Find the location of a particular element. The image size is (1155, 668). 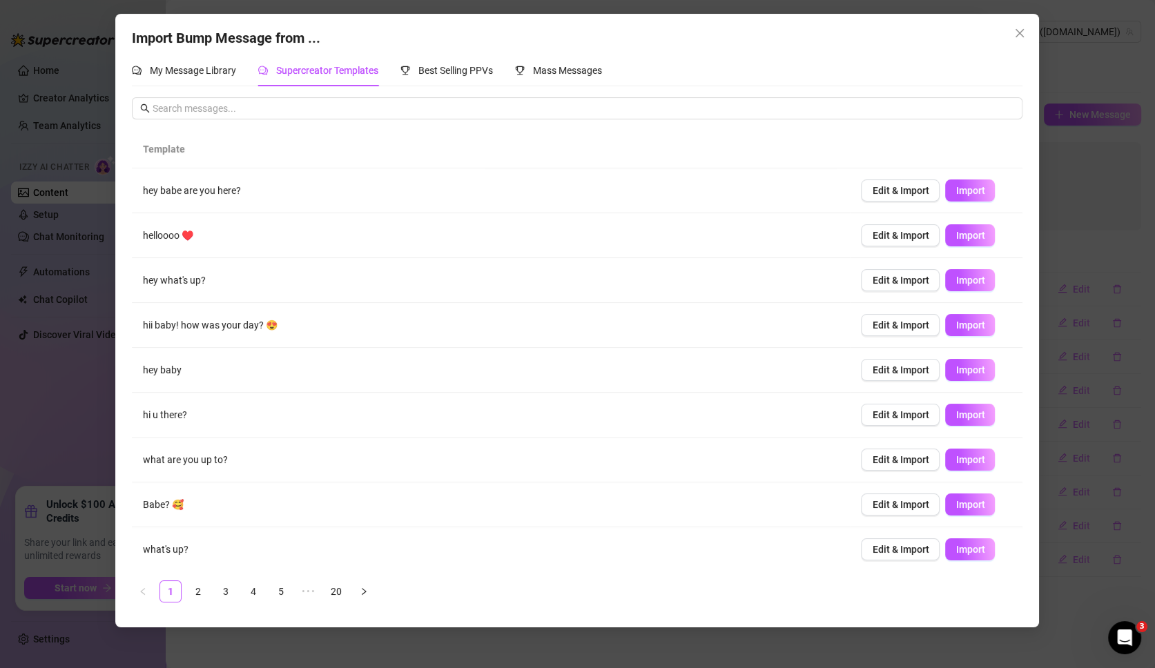

td: helloooo ♥️ is located at coordinates (491, 235).